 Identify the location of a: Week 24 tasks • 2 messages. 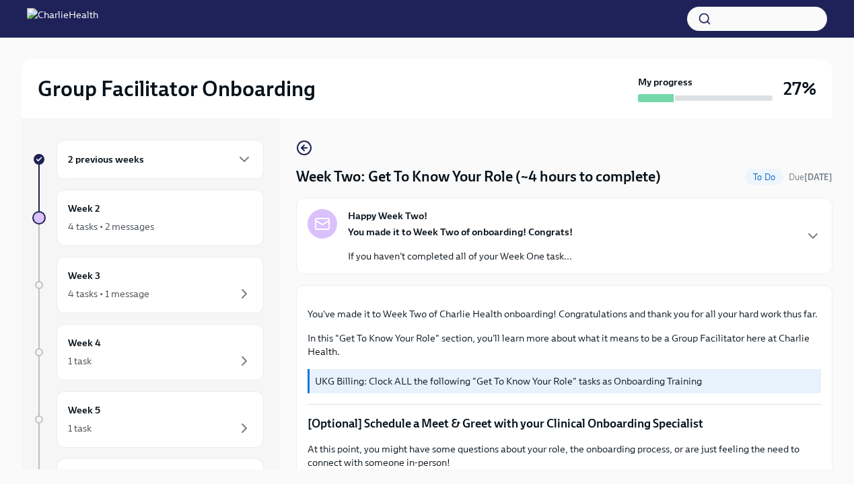
(148, 218).